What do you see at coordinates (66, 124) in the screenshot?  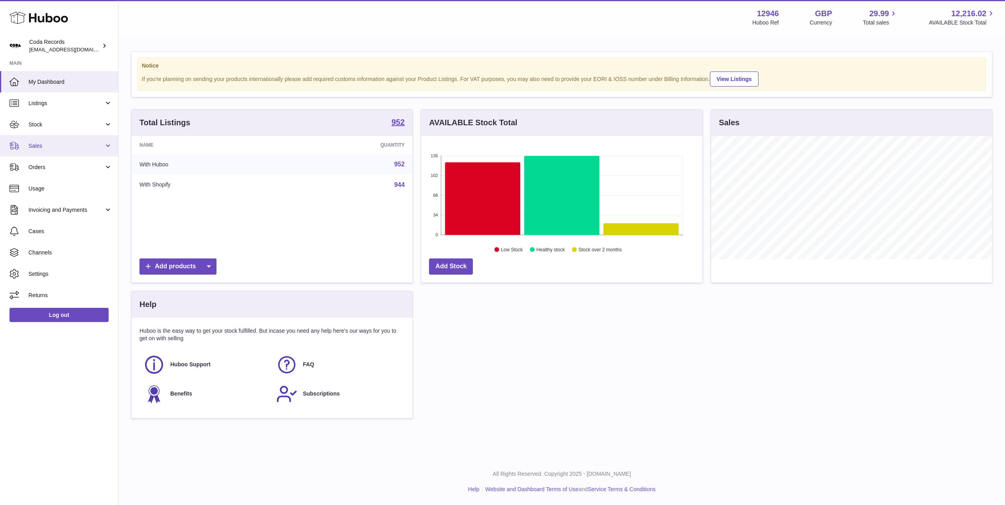 I see `span: Stock` at bounding box center [66, 124].